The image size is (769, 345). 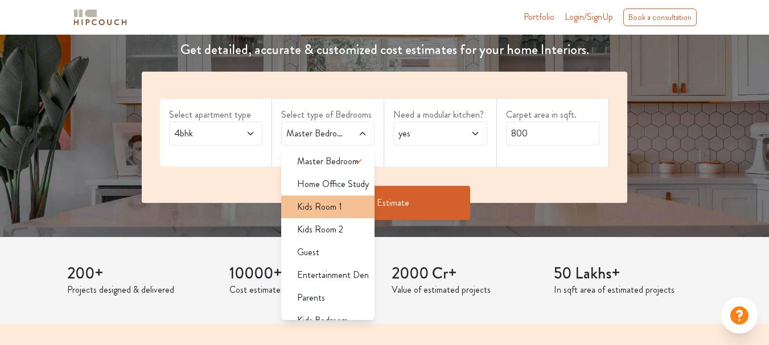 What do you see at coordinates (466, 274) in the screenshot?
I see `h3: 2000 Cr+` at bounding box center [466, 274].